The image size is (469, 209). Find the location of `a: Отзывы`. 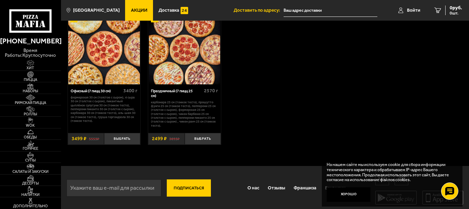

a: Отзывы is located at coordinates (276, 188).